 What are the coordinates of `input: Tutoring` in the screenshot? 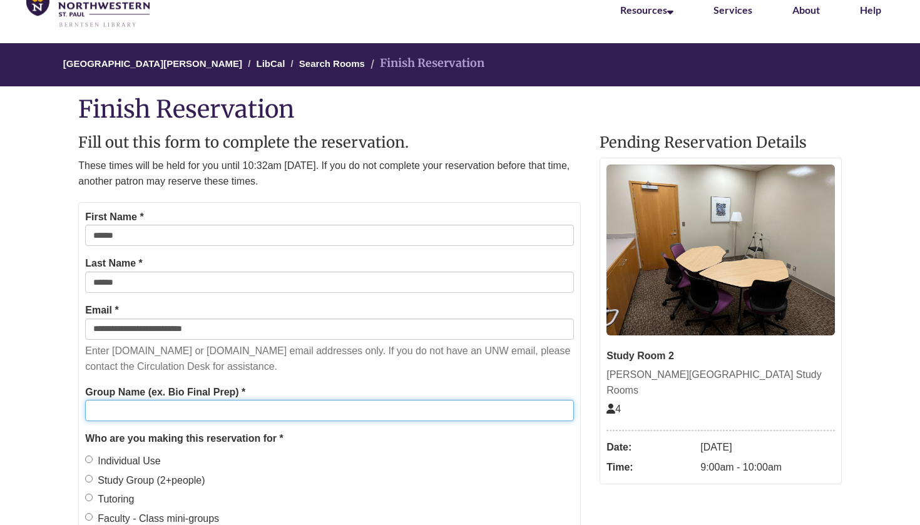 It's located at (89, 497).